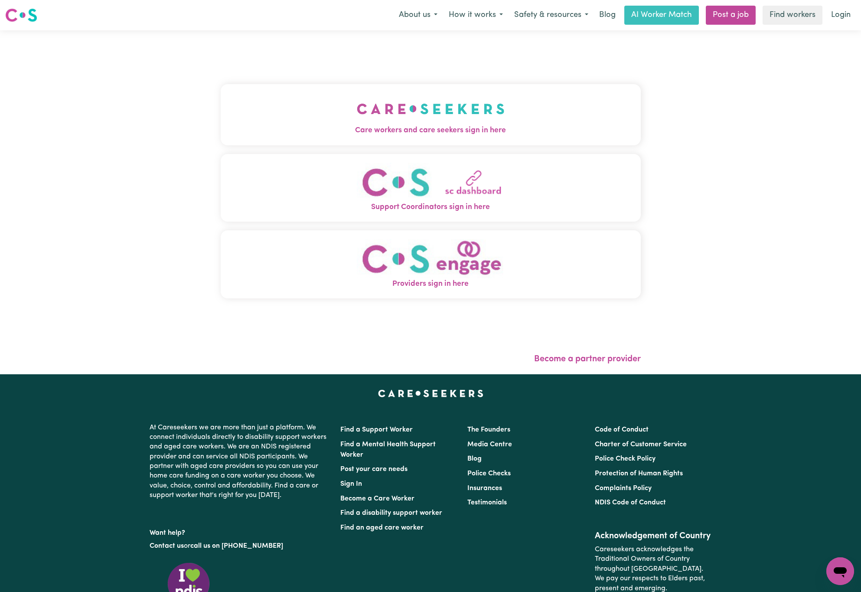  What do you see at coordinates (377, 499) in the screenshot?
I see `a: Become a Care Worker` at bounding box center [377, 499].